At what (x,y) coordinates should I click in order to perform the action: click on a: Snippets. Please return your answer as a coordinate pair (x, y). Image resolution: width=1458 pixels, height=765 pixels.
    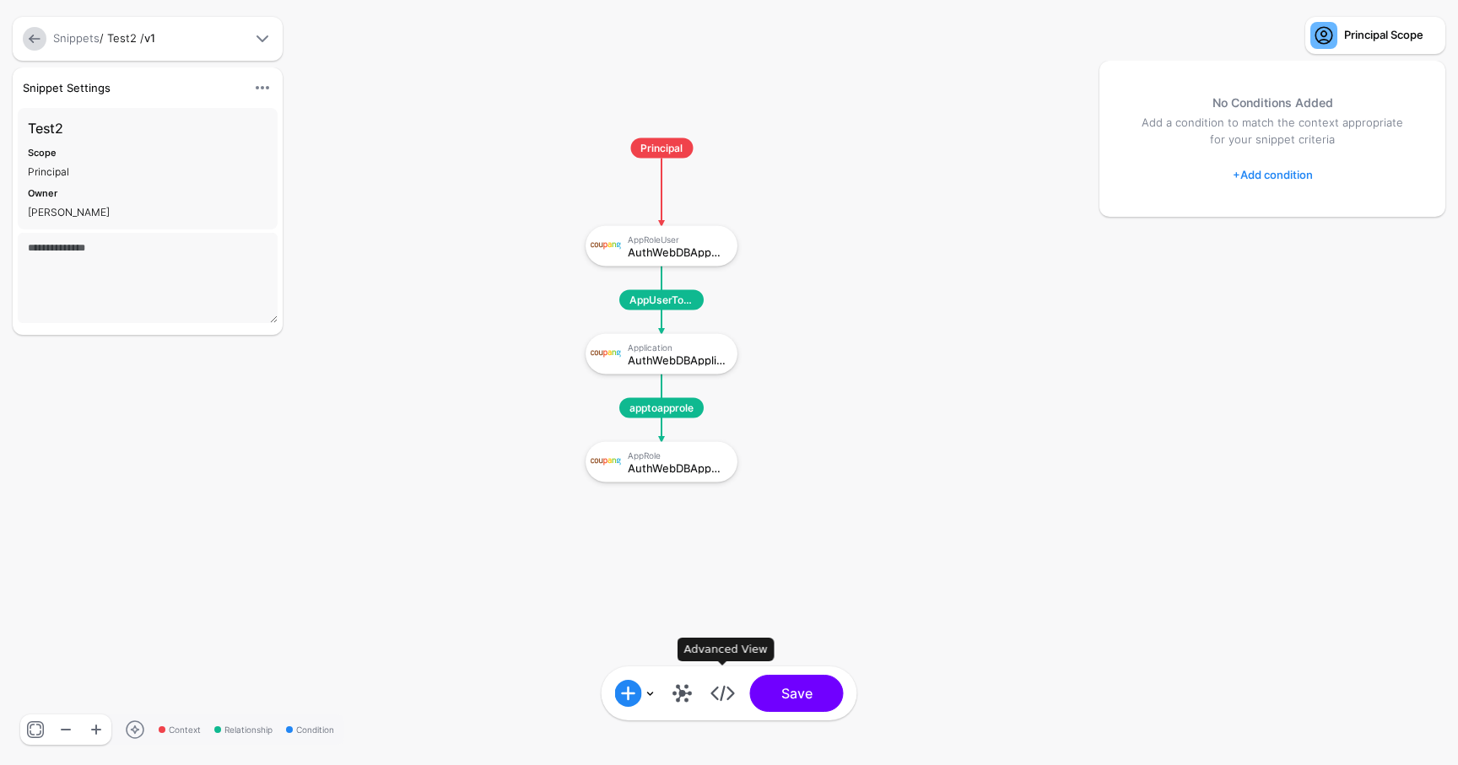
    Looking at the image, I should click on (76, 38).